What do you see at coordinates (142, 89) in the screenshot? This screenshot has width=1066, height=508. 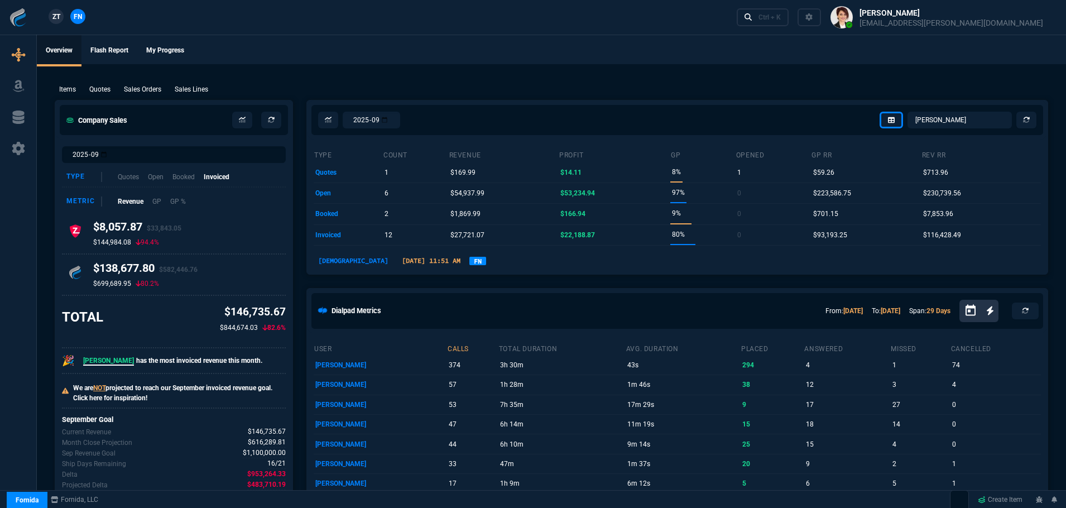 I see `p: Sales Orders` at bounding box center [142, 89].